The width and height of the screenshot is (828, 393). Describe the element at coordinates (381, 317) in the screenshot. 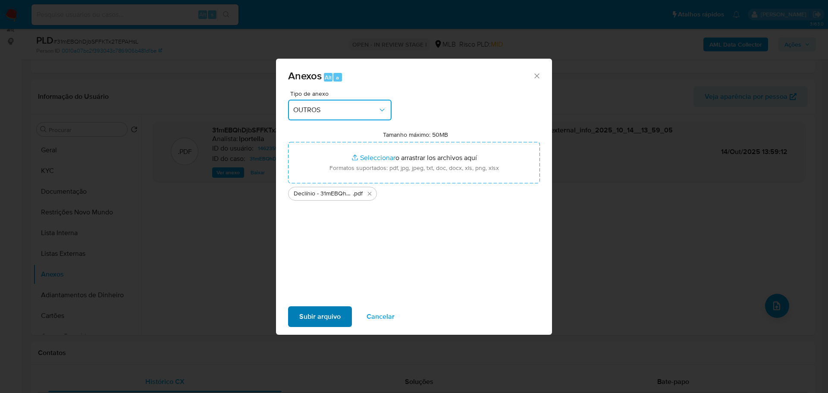

I see `span: Cancelar` at that location.